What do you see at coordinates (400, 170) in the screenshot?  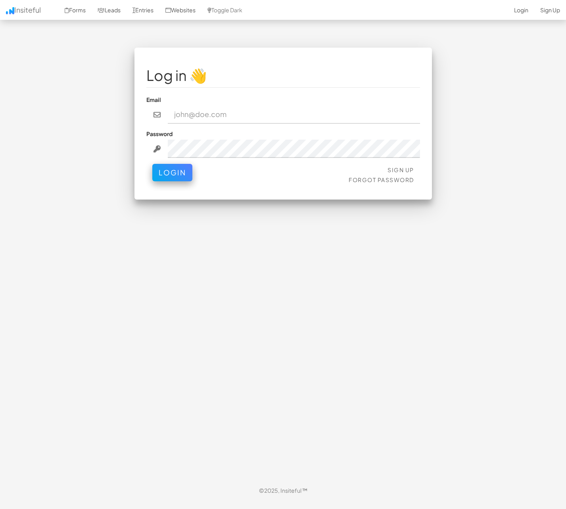 I see `a: Sign Up` at bounding box center [400, 170].